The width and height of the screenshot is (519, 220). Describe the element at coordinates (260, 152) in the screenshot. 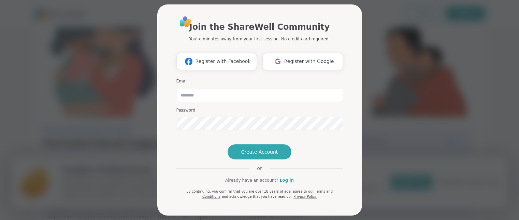

I see `button: Create Account` at that location.